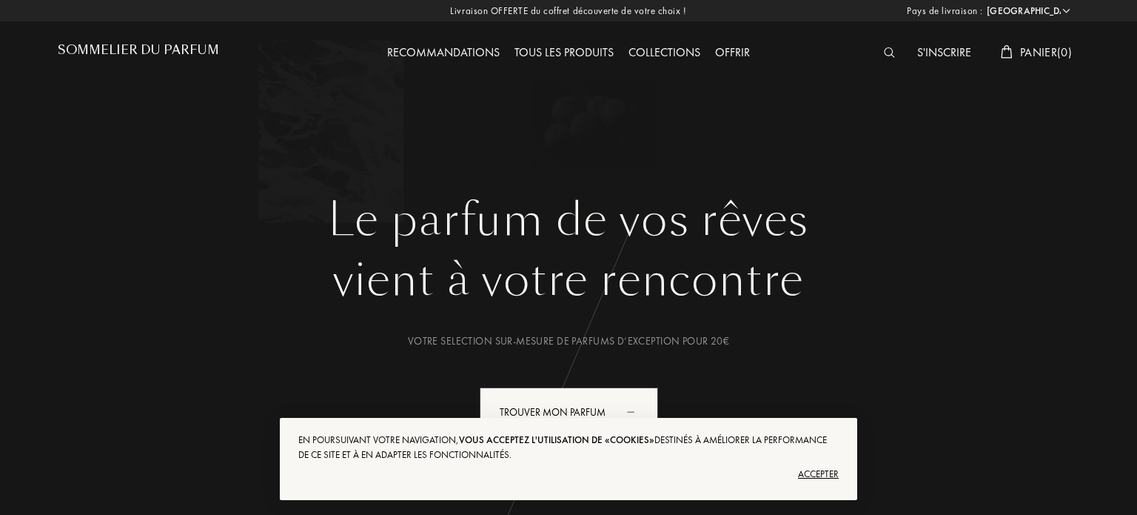  Describe the element at coordinates (945, 11) in the screenshot. I see `span: Pays de livraison :` at that location.